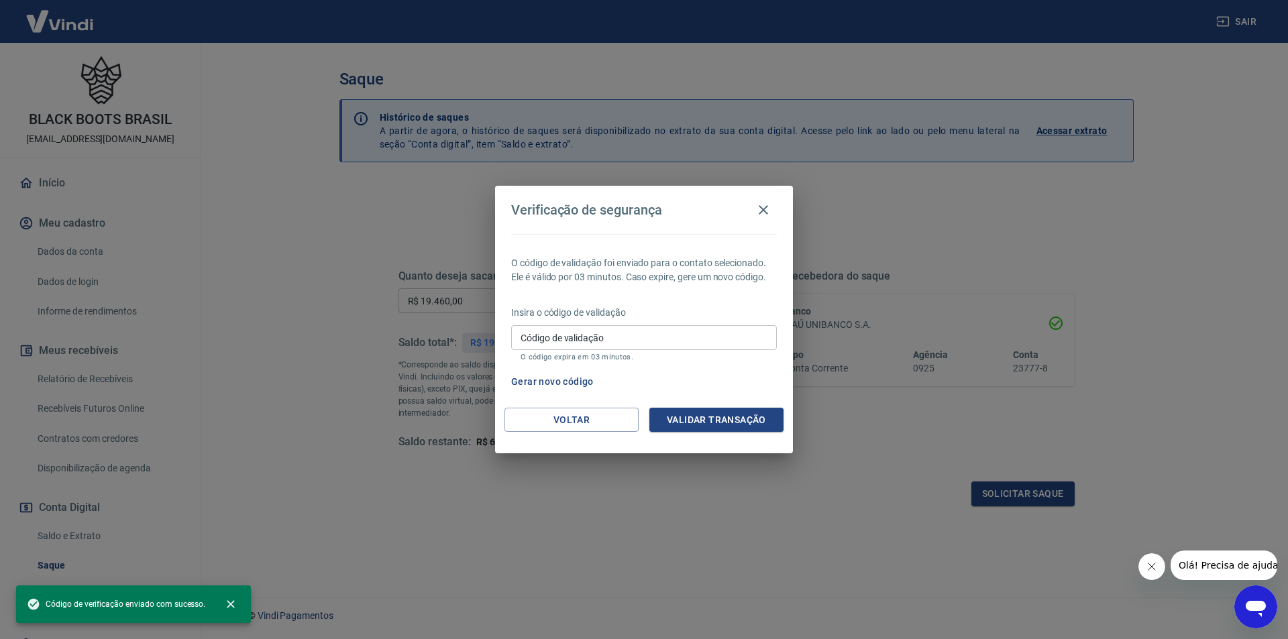  What do you see at coordinates (231, 604) in the screenshot?
I see `button: close` at bounding box center [231, 604].